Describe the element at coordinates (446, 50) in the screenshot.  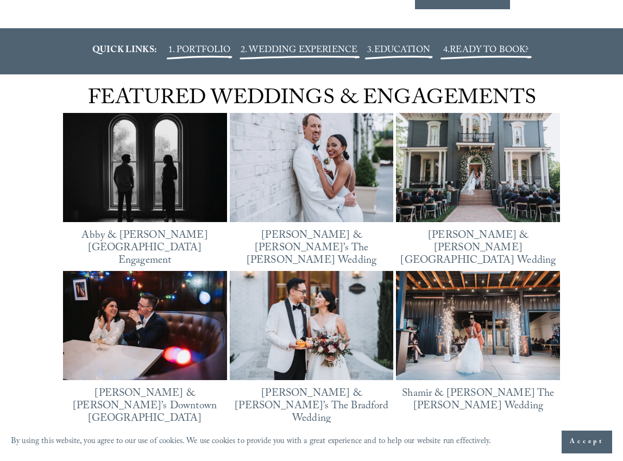
I see `span: 4.` at that location.